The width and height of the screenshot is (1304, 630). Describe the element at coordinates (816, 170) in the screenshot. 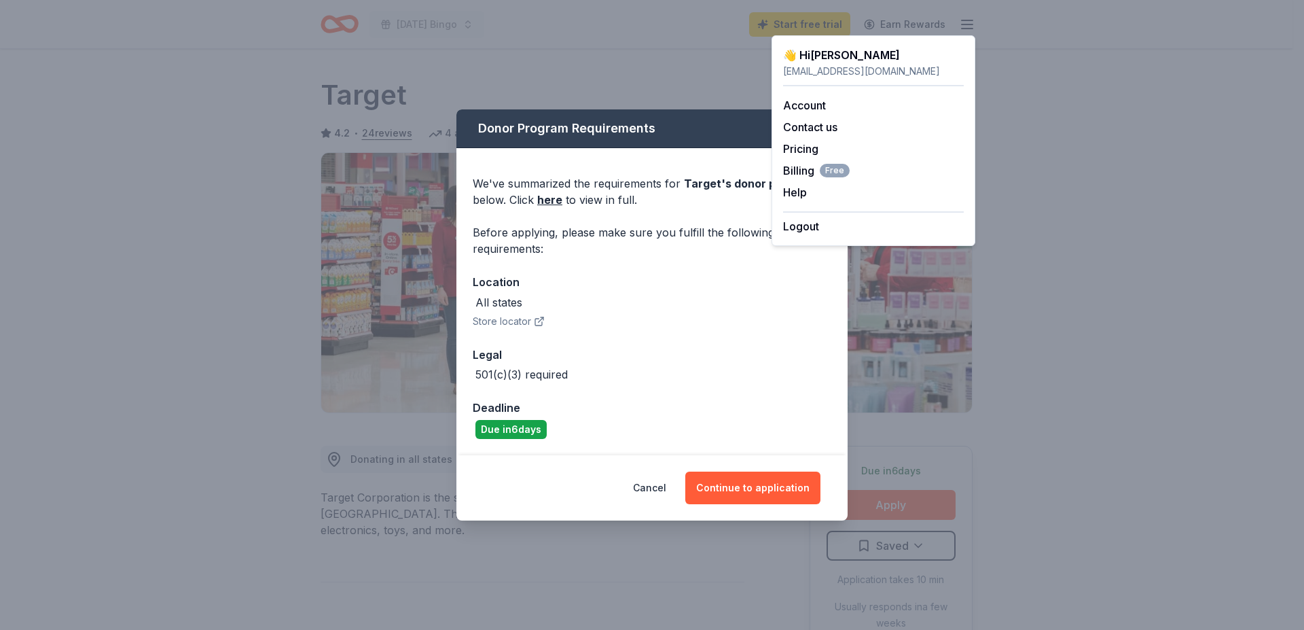

I see `span: Billing` at that location.